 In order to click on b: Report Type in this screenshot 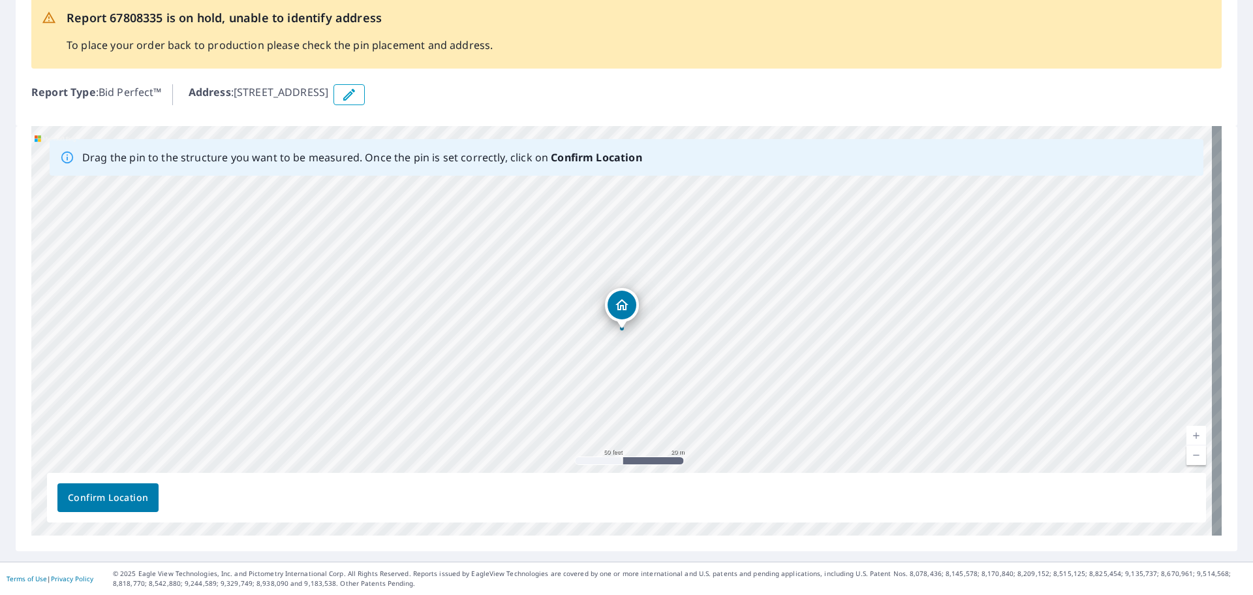, I will do `click(63, 92)`.